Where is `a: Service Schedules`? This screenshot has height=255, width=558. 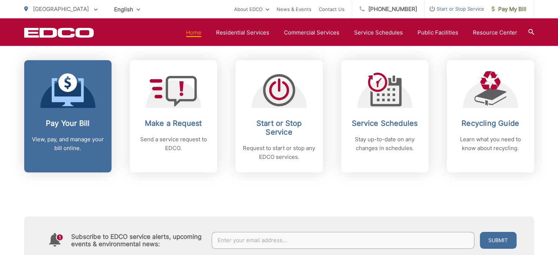
a: Service Schedules is located at coordinates (378, 33).